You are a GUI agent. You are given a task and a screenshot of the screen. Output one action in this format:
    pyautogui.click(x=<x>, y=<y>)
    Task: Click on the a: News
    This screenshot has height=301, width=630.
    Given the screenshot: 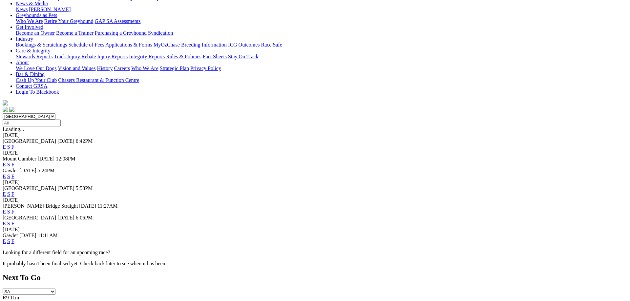 What is the action you would take?
    pyautogui.click(x=22, y=9)
    